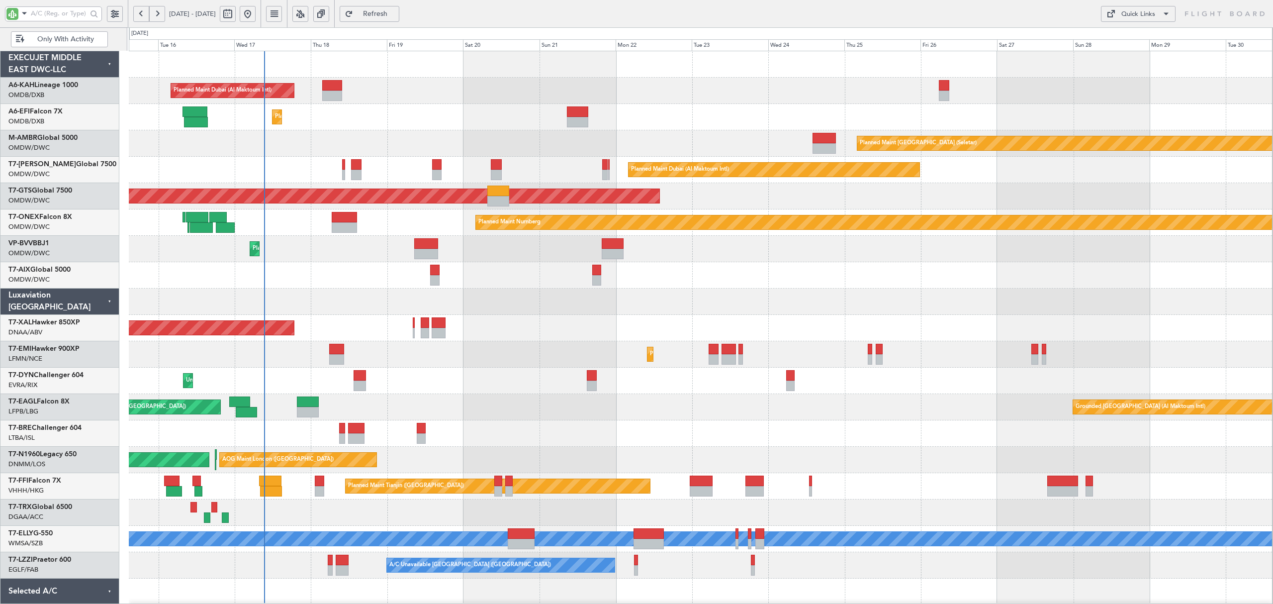 The height and width of the screenshot is (604, 1273). I want to click on div: Sat 20, so click(501, 45).